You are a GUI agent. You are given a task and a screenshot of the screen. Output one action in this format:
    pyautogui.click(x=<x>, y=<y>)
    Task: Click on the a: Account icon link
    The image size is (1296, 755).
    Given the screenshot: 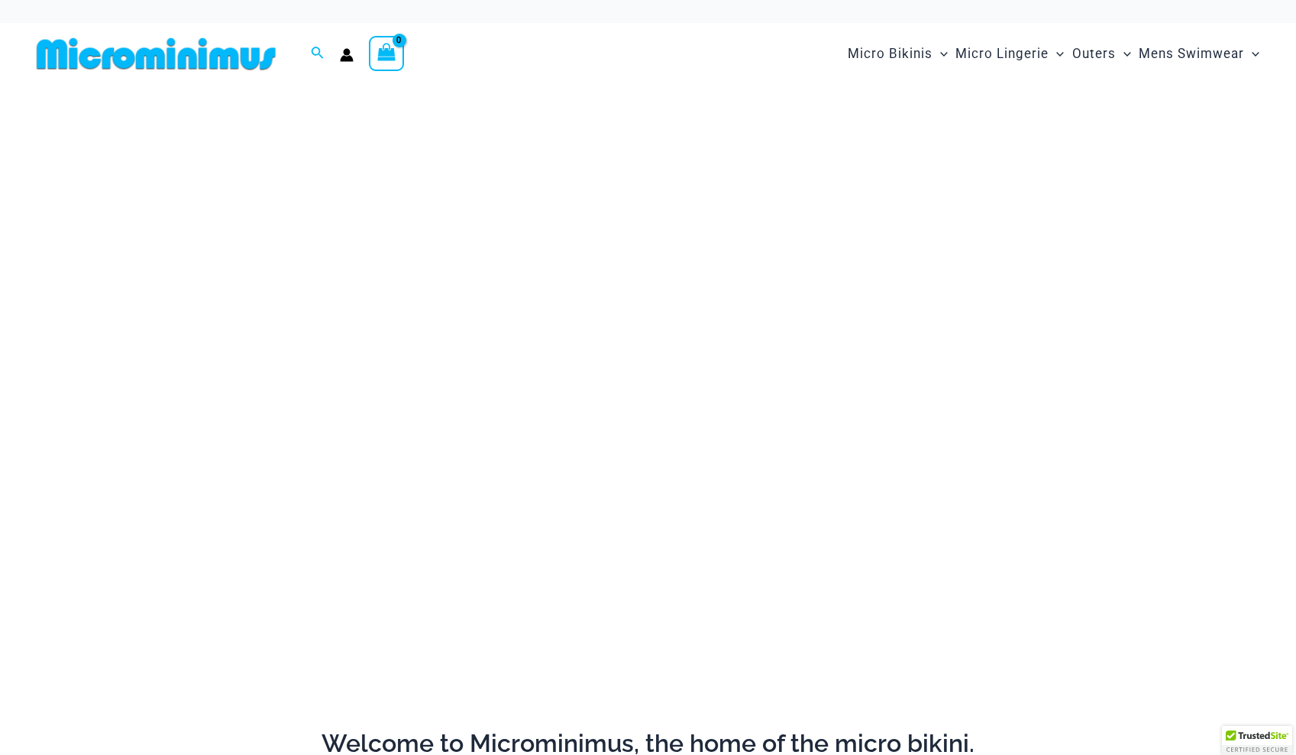 What is the action you would take?
    pyautogui.click(x=347, y=55)
    